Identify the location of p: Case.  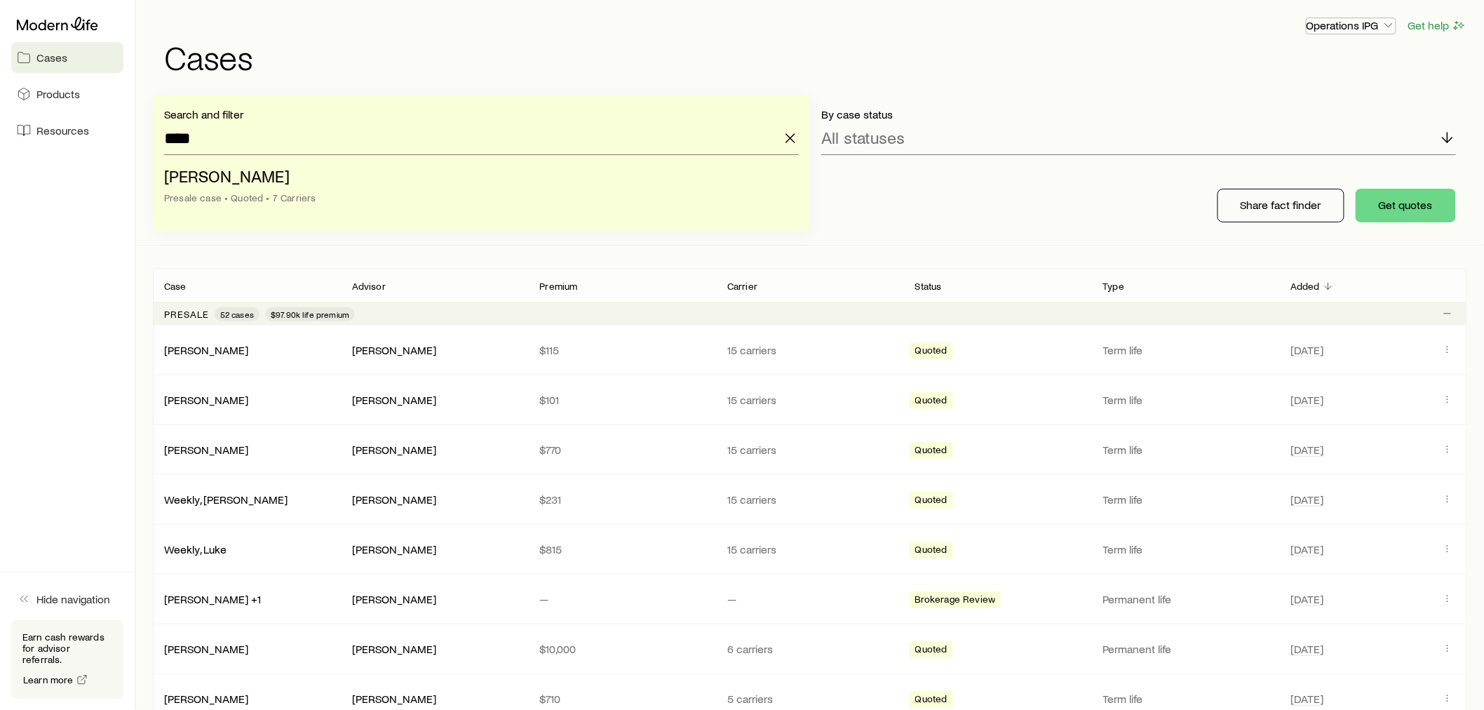
(175, 286).